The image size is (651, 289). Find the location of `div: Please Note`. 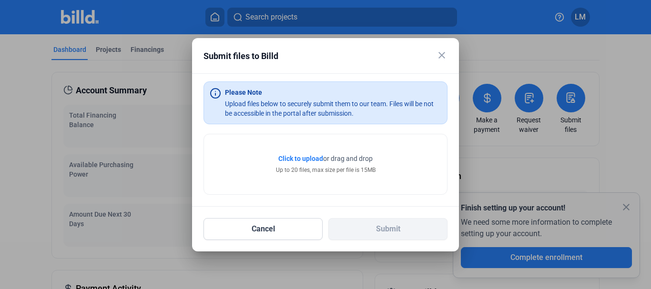

div: Please Note is located at coordinates (244, 92).